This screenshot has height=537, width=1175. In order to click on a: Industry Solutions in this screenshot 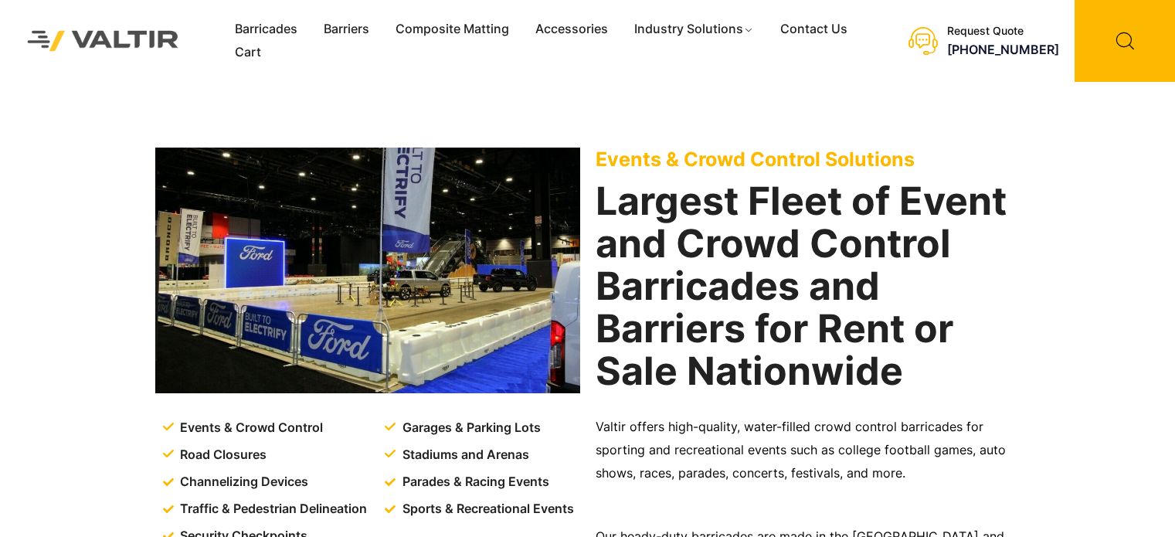, I will do `click(694, 29)`.